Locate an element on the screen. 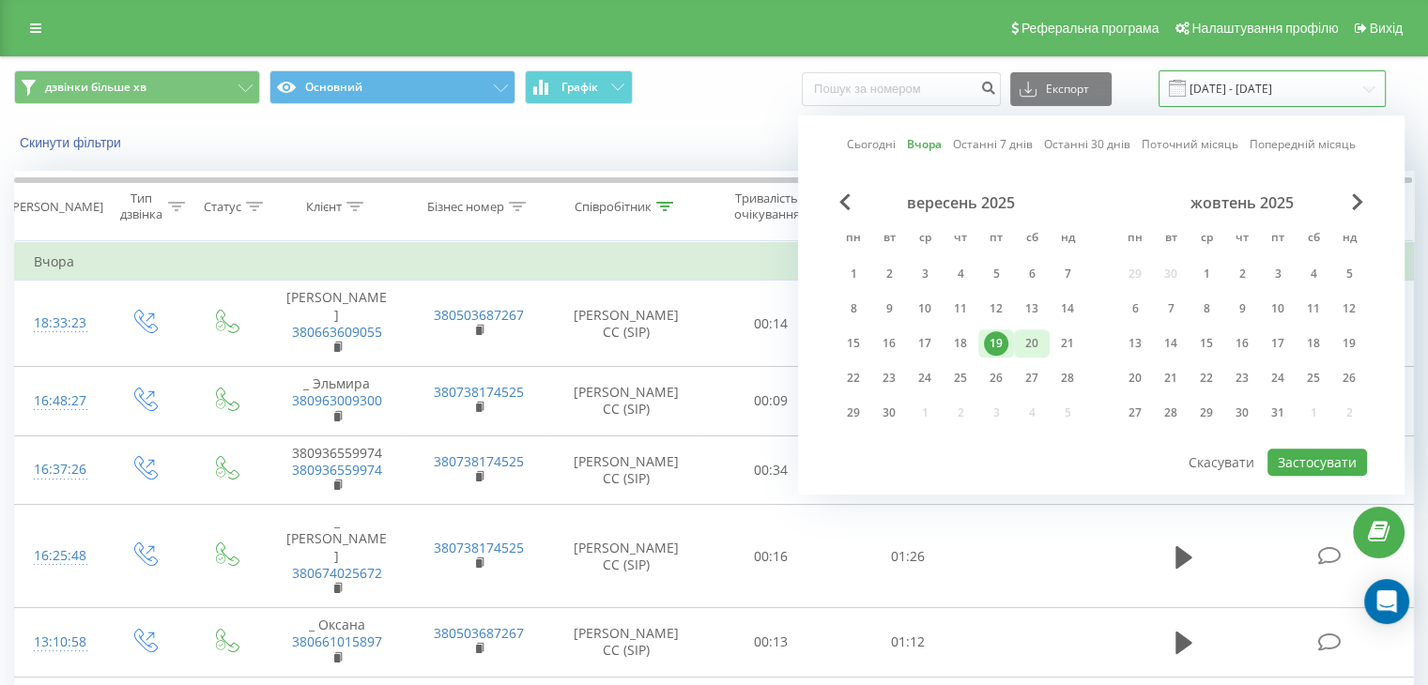 The height and width of the screenshot is (685, 1428). a: Останні 30 днів is located at coordinates (1087, 145).